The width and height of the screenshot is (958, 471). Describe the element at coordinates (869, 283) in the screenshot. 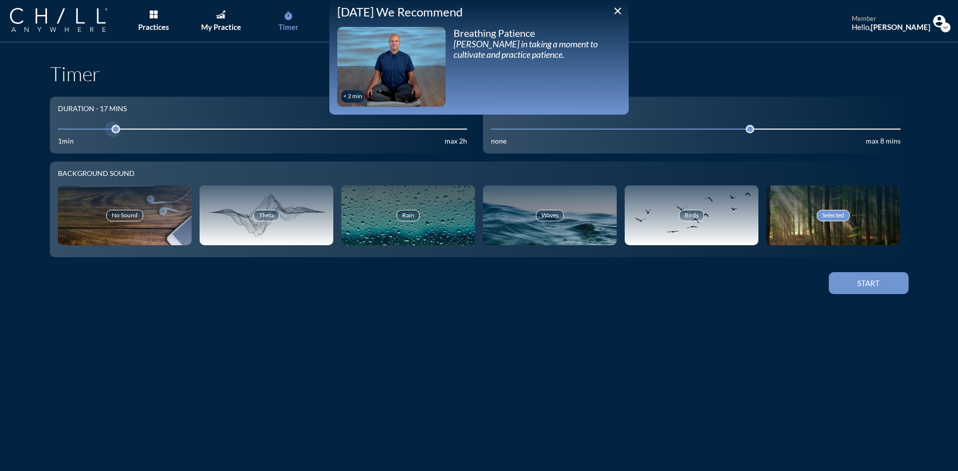

I see `div: Start` at that location.